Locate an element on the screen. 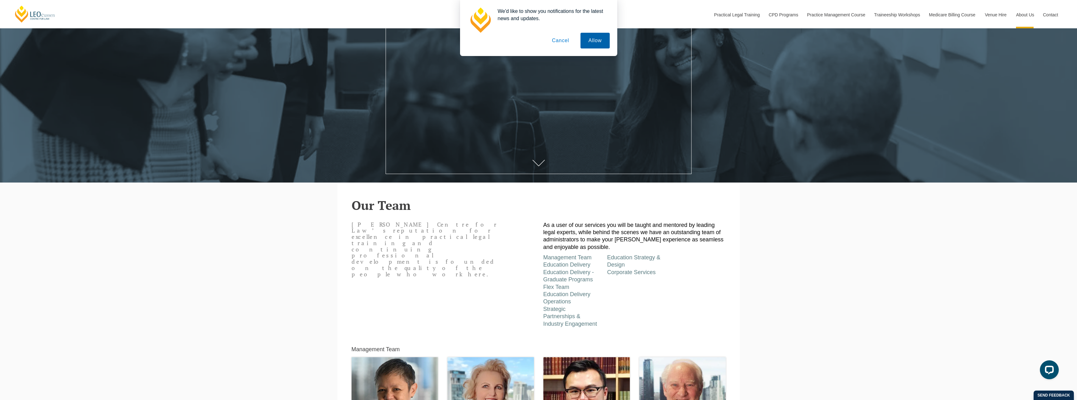  h5: Management Team is located at coordinates (376, 349).